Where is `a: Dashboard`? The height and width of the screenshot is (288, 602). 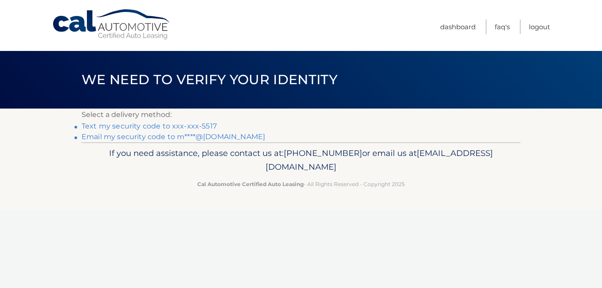
a: Dashboard is located at coordinates (458, 27).